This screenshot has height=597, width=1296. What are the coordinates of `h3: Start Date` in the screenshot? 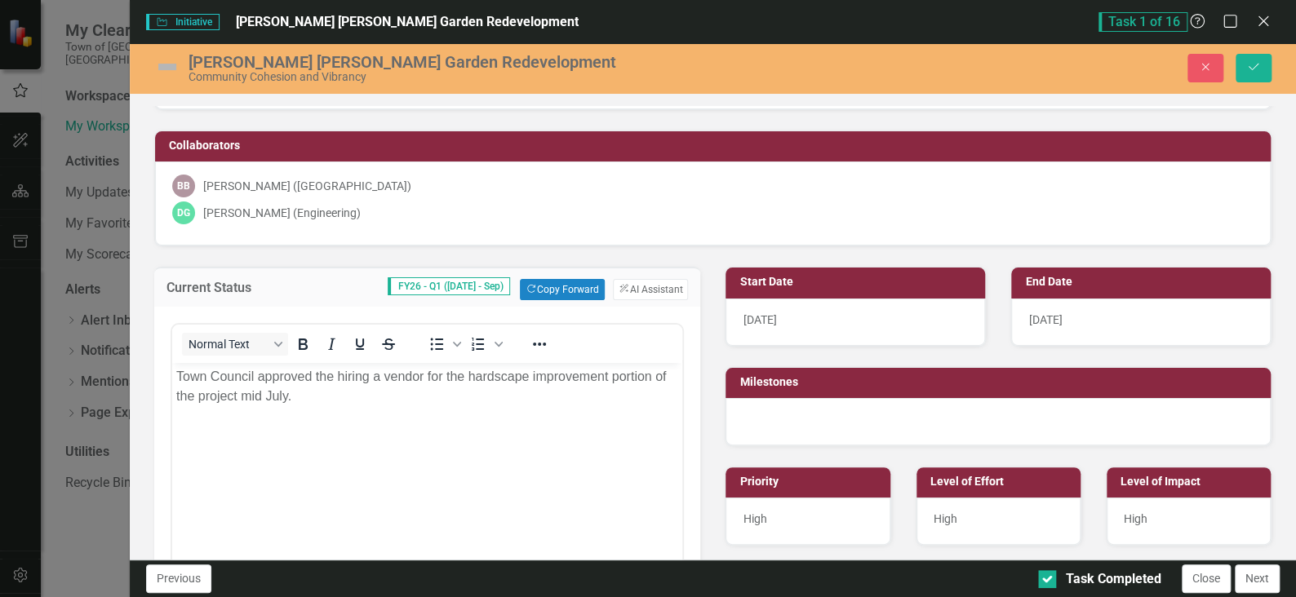 It's located at (858, 282).